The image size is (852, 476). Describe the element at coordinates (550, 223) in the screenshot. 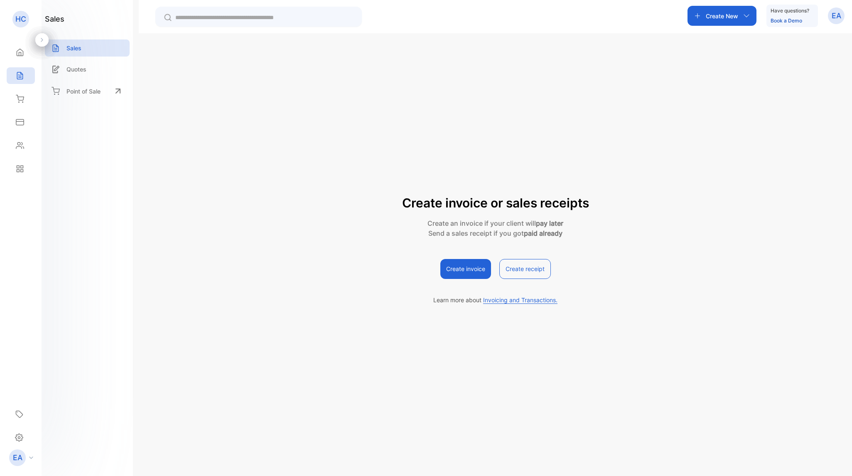

I see `strong: pay later` at that location.